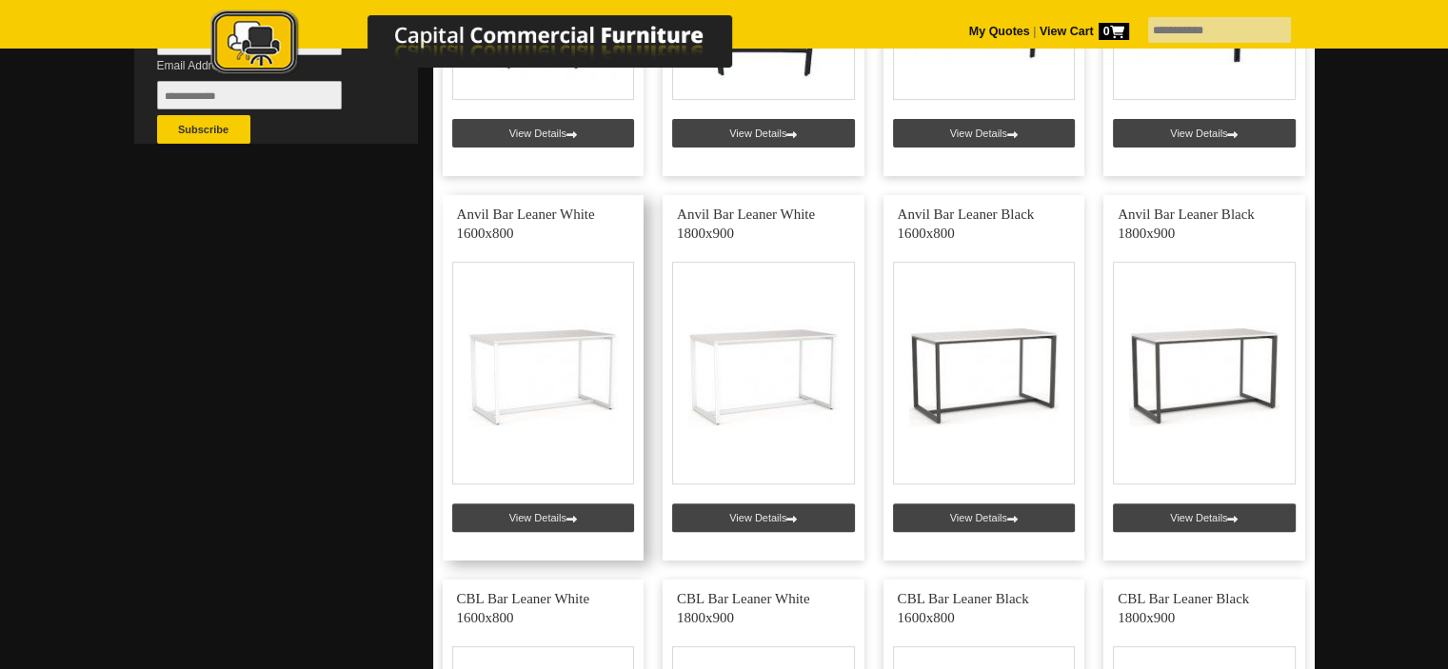 The image size is (1448, 669). What do you see at coordinates (1113, 31) in the screenshot?
I see `span: 0` at bounding box center [1113, 31].